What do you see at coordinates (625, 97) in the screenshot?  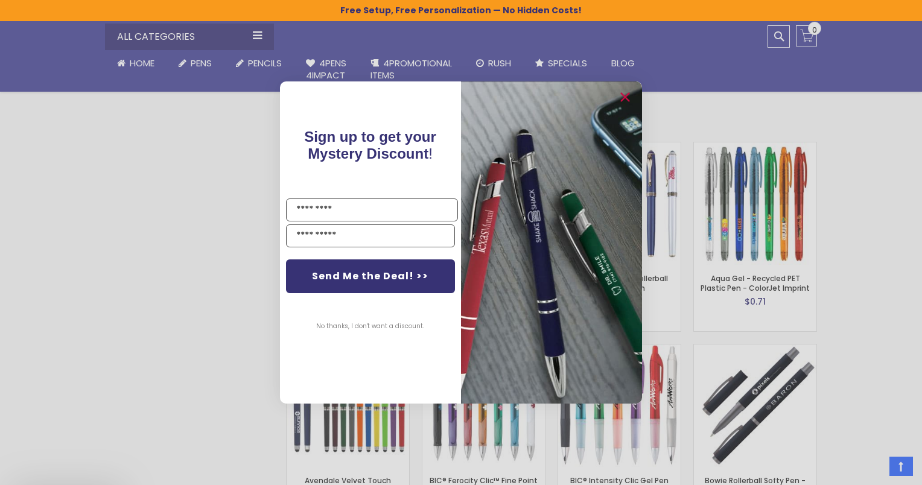 I see `button: Close dialog` at bounding box center [625, 97].